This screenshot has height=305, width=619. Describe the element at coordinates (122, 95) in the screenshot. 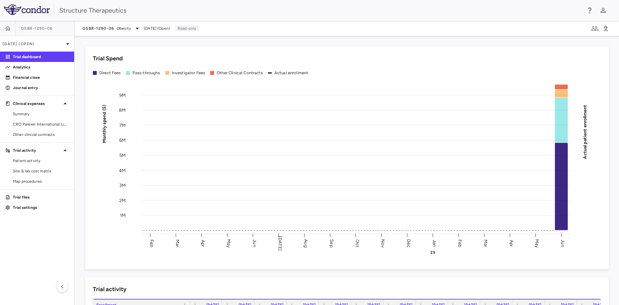

I see `tspan: 9M` at that location.